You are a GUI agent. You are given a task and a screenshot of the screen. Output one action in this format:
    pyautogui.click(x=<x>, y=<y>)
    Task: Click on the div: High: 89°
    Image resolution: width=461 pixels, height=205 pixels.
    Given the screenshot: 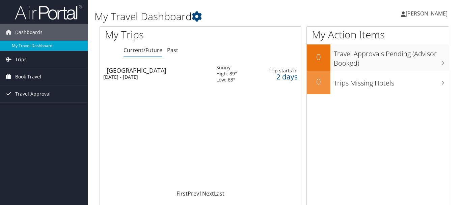 What is the action you would take?
    pyautogui.click(x=226, y=74)
    